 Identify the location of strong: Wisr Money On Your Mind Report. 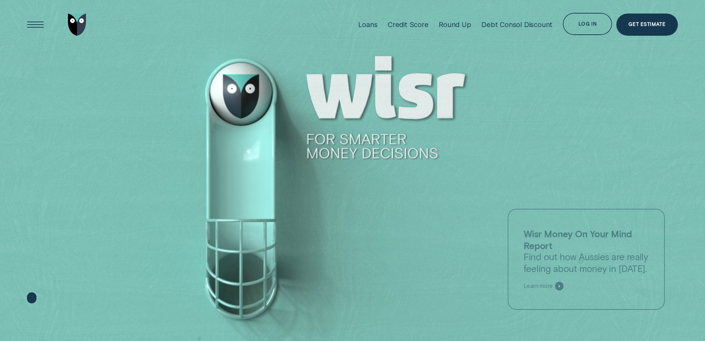
(578, 239).